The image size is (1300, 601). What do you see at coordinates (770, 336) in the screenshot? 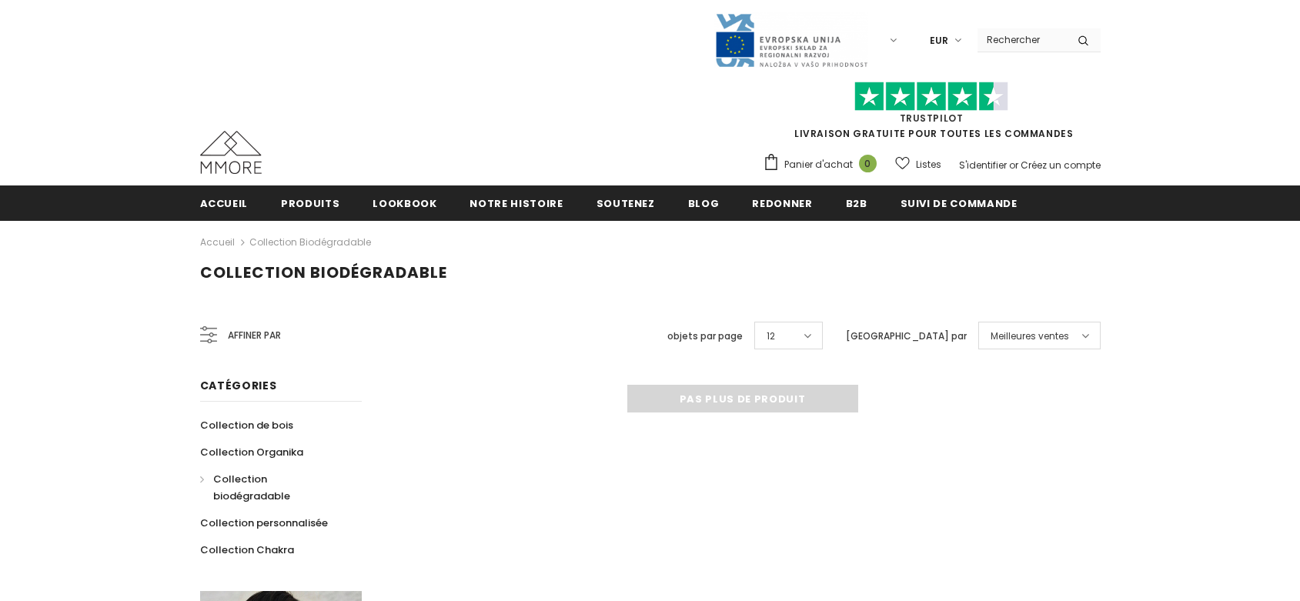
I see `span: 12` at bounding box center [770, 336].